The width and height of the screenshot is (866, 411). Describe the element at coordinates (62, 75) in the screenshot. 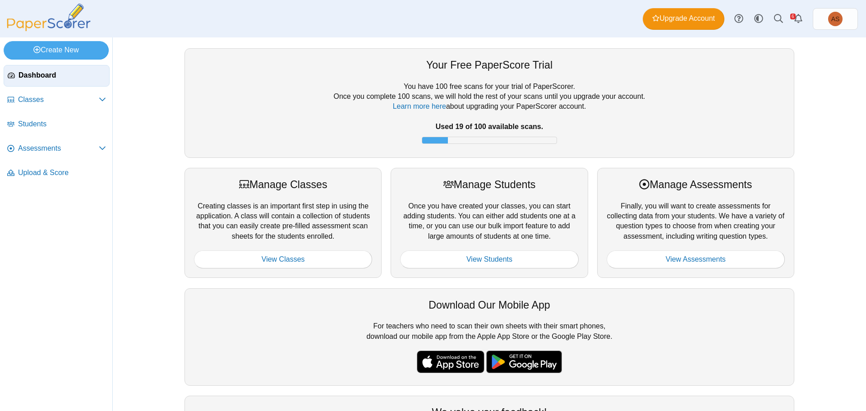

I see `span: Dashboard` at that location.